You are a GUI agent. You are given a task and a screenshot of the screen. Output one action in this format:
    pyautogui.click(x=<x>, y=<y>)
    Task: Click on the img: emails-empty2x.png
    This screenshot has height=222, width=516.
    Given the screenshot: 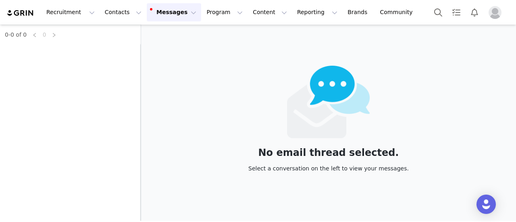 What is the action you would take?
    pyautogui.click(x=329, y=102)
    